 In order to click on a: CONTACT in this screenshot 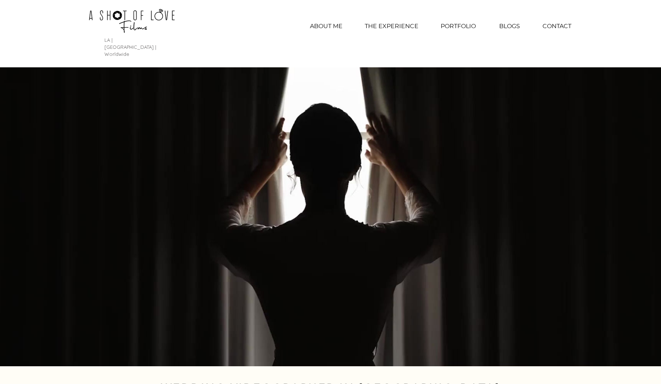, I will do `click(557, 26)`.